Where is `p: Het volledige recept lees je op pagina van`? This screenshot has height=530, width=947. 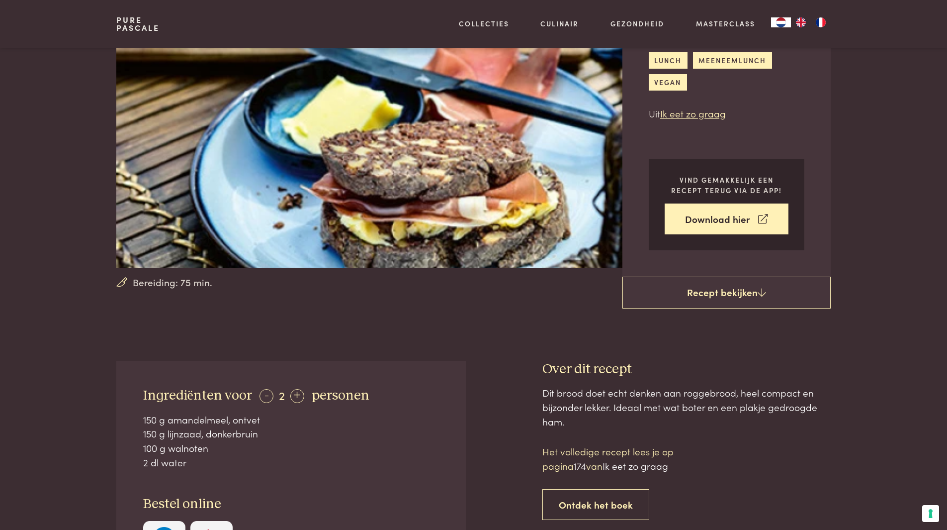
p: Het volledige recept lees je op pagina van is located at coordinates (627, 458).